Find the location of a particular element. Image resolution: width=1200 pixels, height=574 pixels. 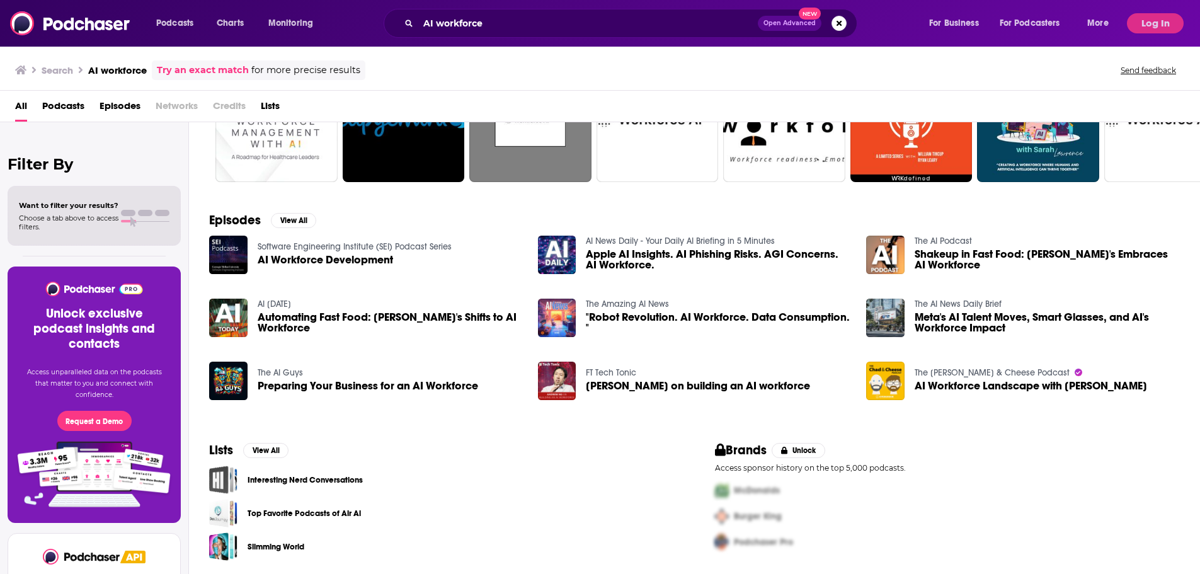

button: Unlock is located at coordinates (798, 450).